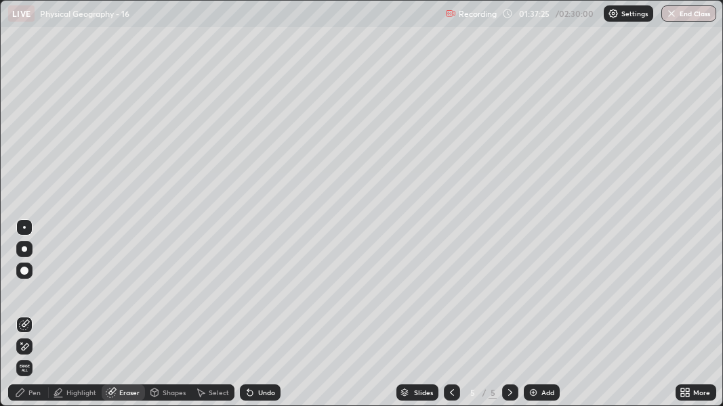  What do you see at coordinates (547, 393) in the screenshot?
I see `div: Add` at bounding box center [547, 393].